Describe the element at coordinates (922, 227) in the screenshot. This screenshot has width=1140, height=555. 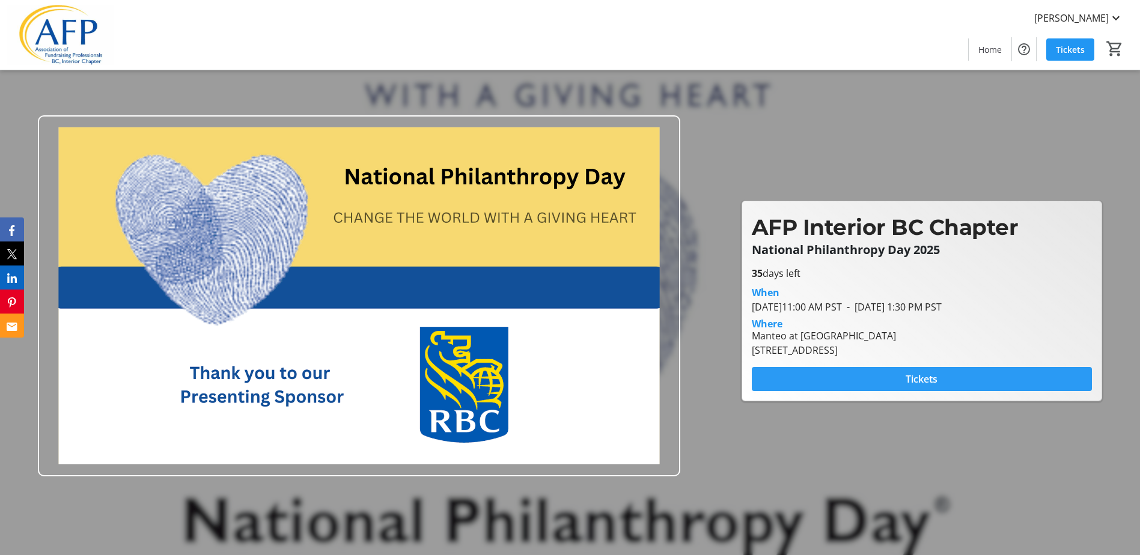
I see `p: AFP Interior BC Chapter` at that location.